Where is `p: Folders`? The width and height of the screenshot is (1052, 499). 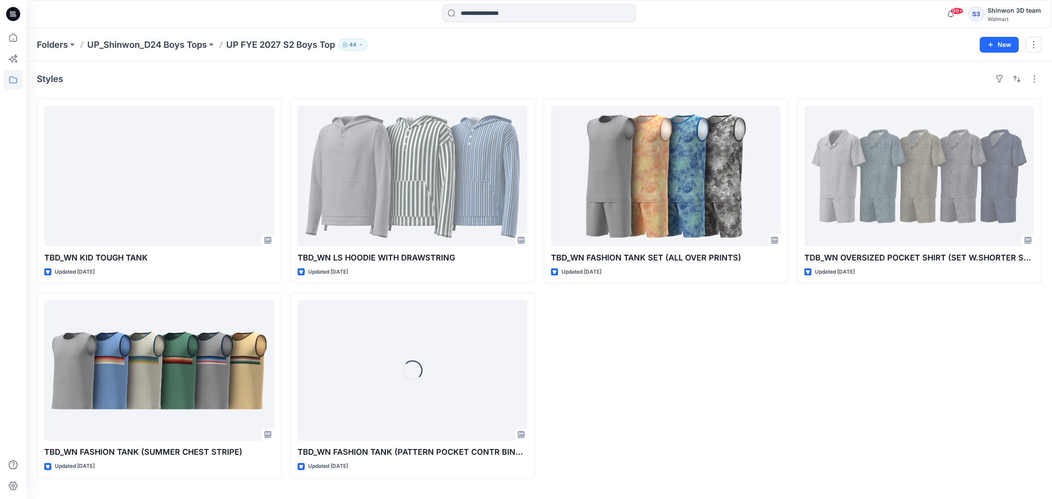
p: Folders is located at coordinates (52, 45).